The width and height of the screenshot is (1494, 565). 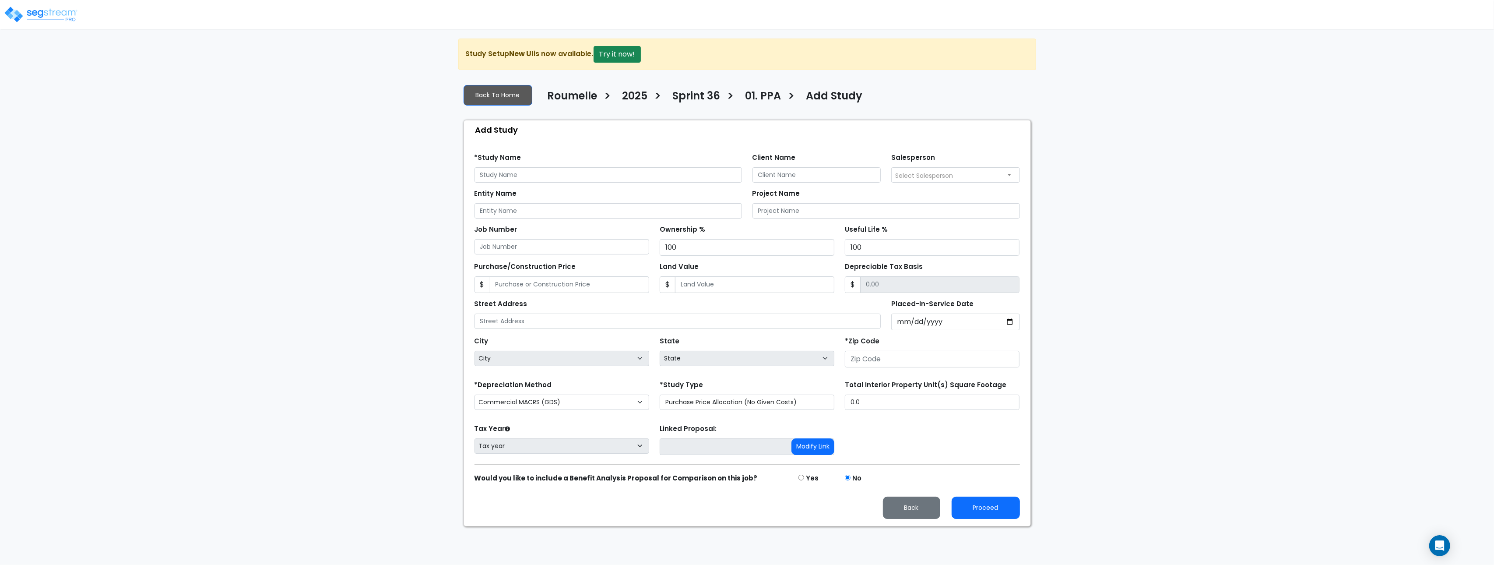 What do you see at coordinates (812, 478) in the screenshot?
I see `label: Yes` at bounding box center [812, 478].